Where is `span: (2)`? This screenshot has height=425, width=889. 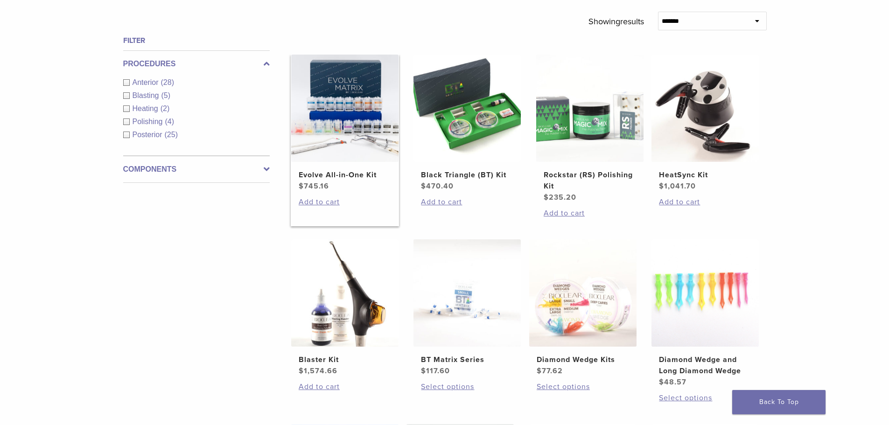 span: (2) is located at coordinates (165, 108).